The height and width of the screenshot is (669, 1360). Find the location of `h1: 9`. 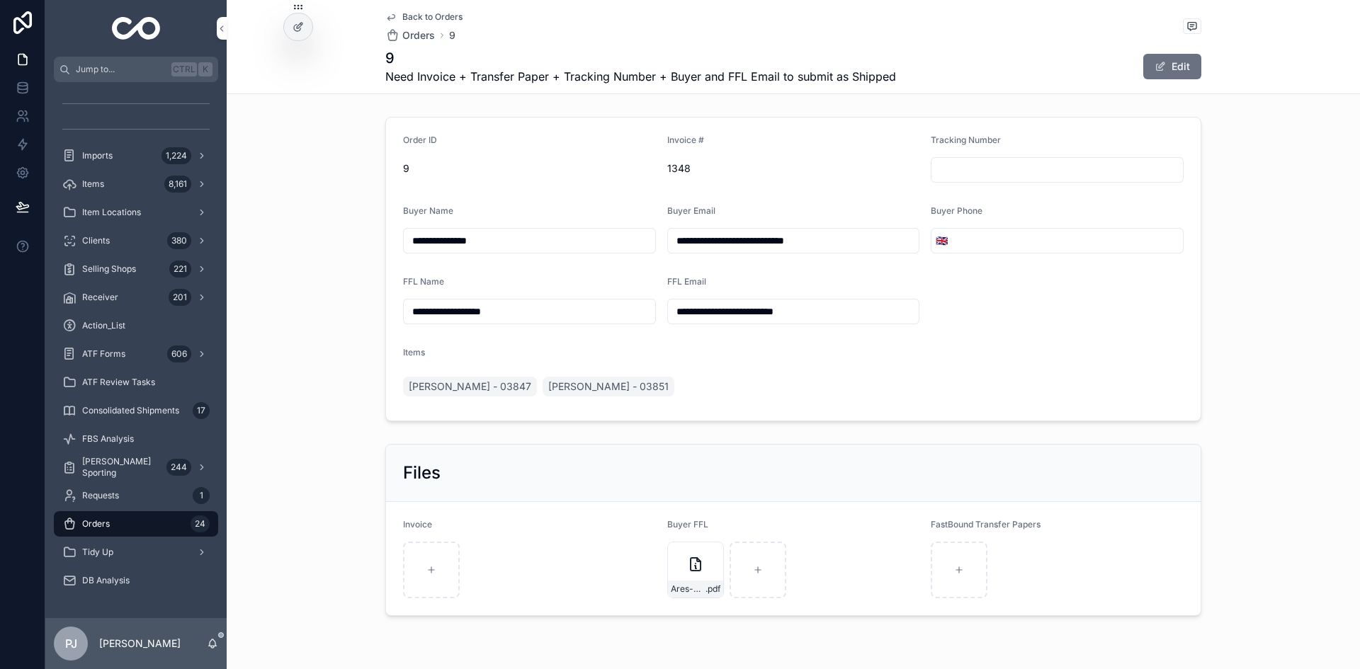

h1: 9 is located at coordinates (640, 58).